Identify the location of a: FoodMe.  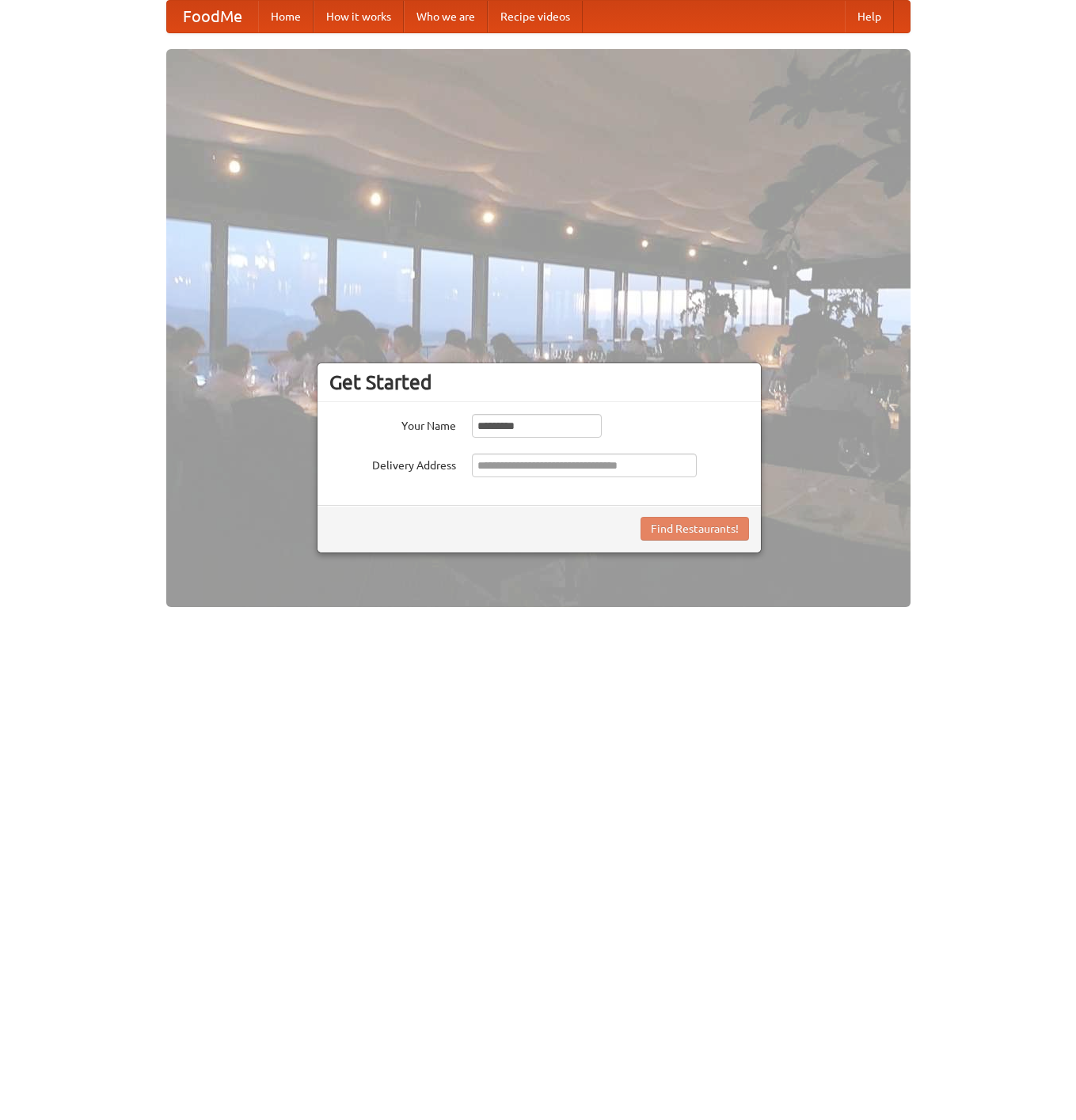
(213, 16).